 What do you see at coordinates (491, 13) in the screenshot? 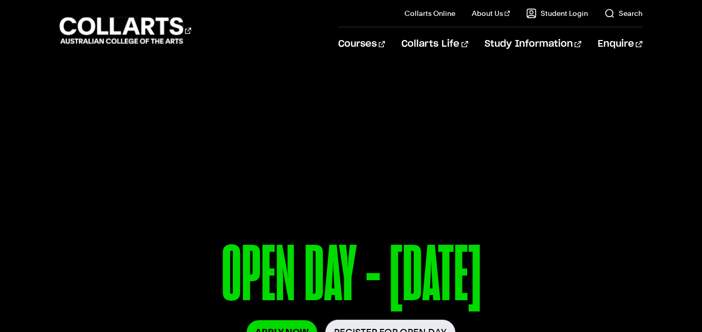
I see `a: About Us` at bounding box center [491, 13].